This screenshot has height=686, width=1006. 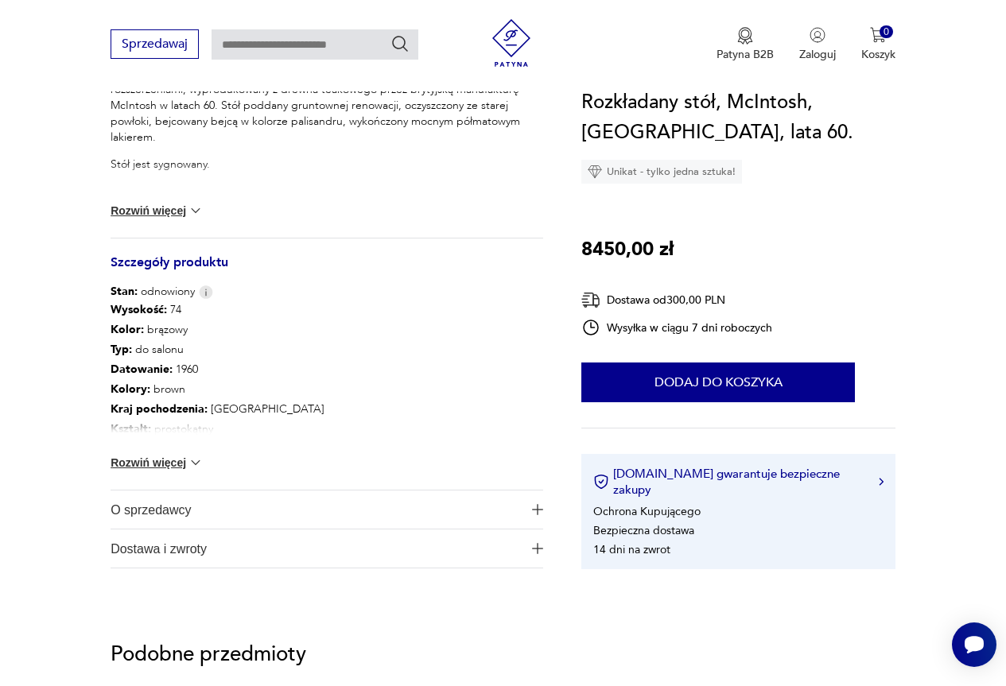 I want to click on button: Sprzedawaj, so click(x=154, y=44).